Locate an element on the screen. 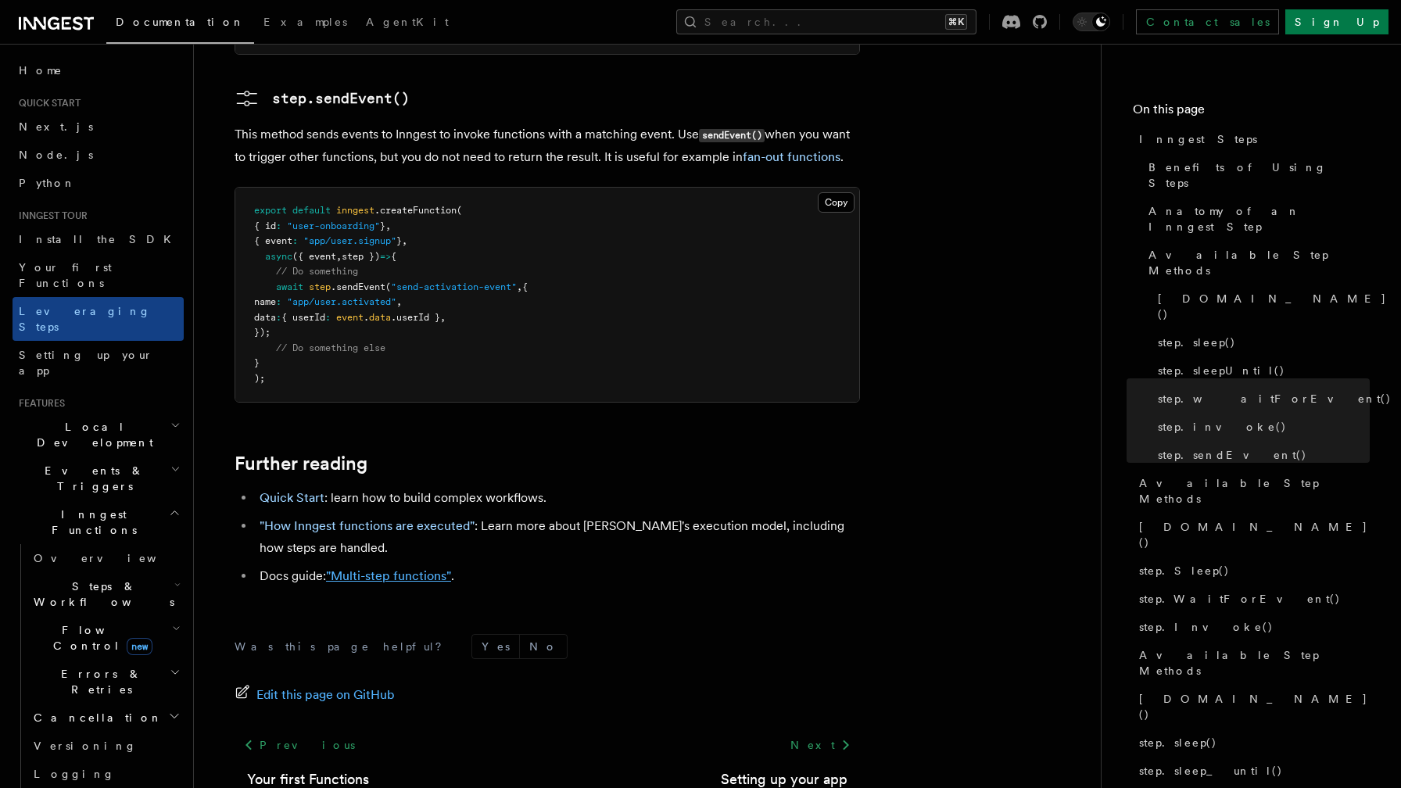  a: step.waitForEvent() is located at coordinates (1260, 399).